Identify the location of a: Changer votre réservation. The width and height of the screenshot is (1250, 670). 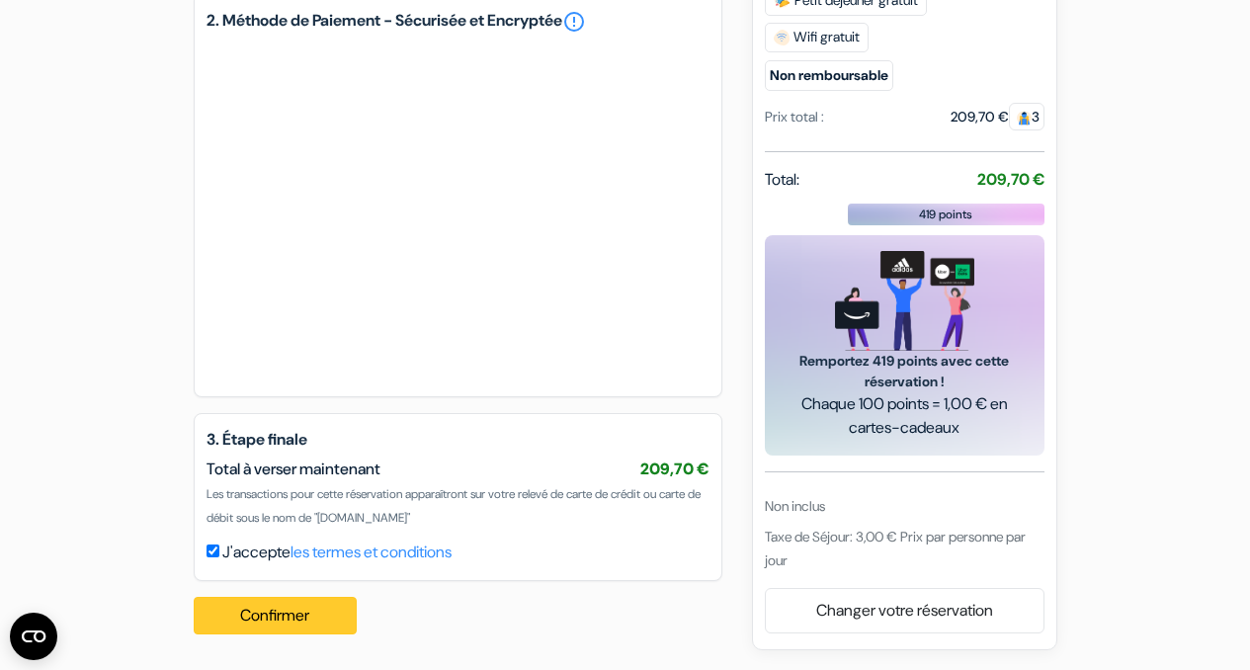
(904, 610).